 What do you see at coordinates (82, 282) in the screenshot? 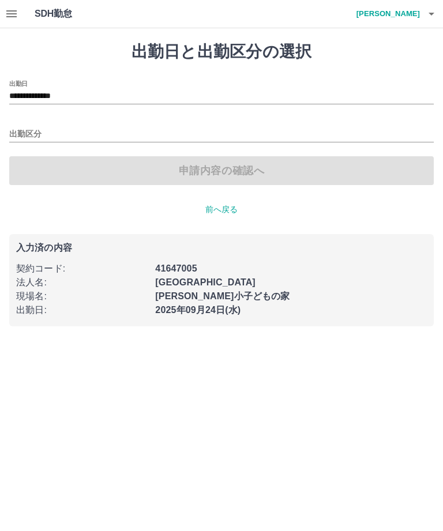
I see `p: 法人名 :` at bounding box center [82, 282].